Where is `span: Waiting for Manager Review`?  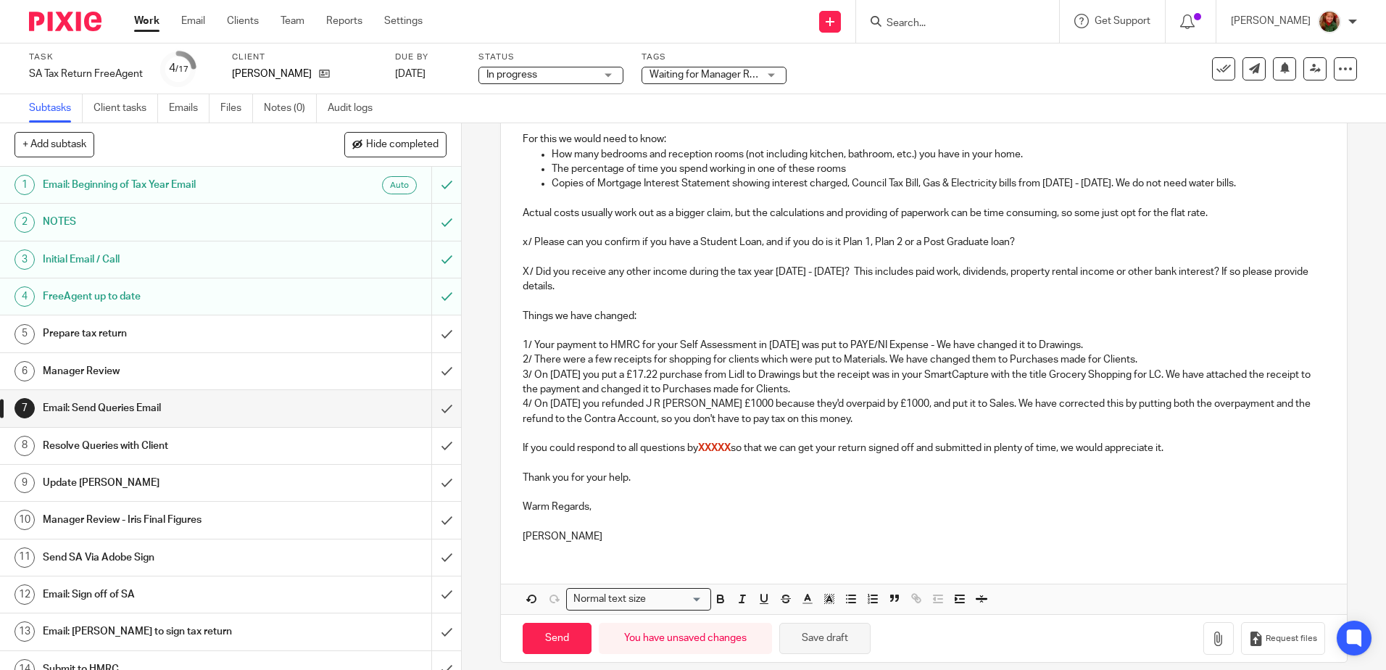
span: Waiting for Manager Review is located at coordinates (713, 75).